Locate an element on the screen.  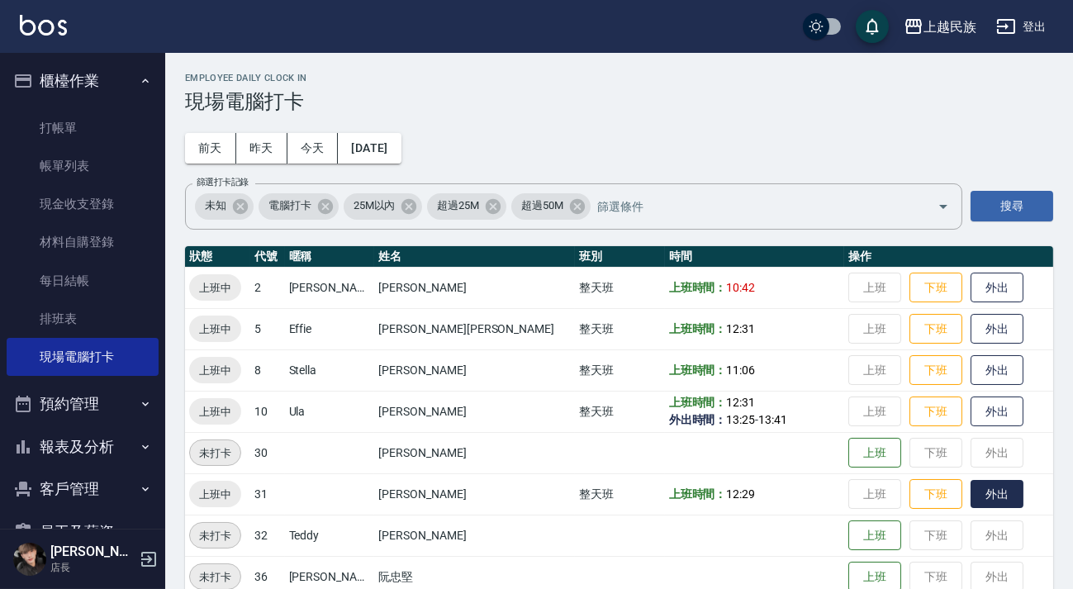
button: 客戶管理 is located at coordinates (83, 489).